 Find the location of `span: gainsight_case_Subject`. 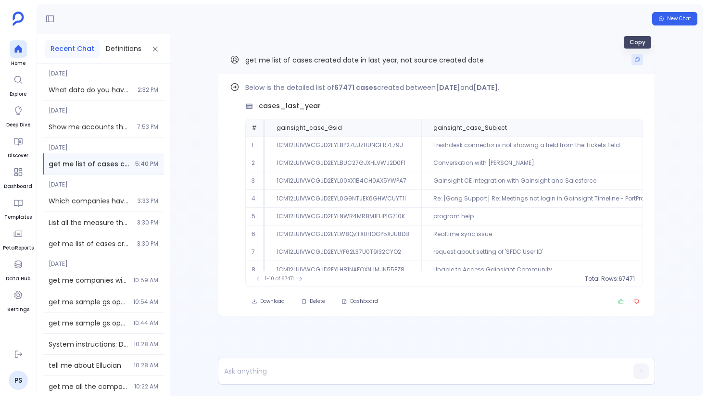

span: gainsight_case_Subject is located at coordinates (470, 128).